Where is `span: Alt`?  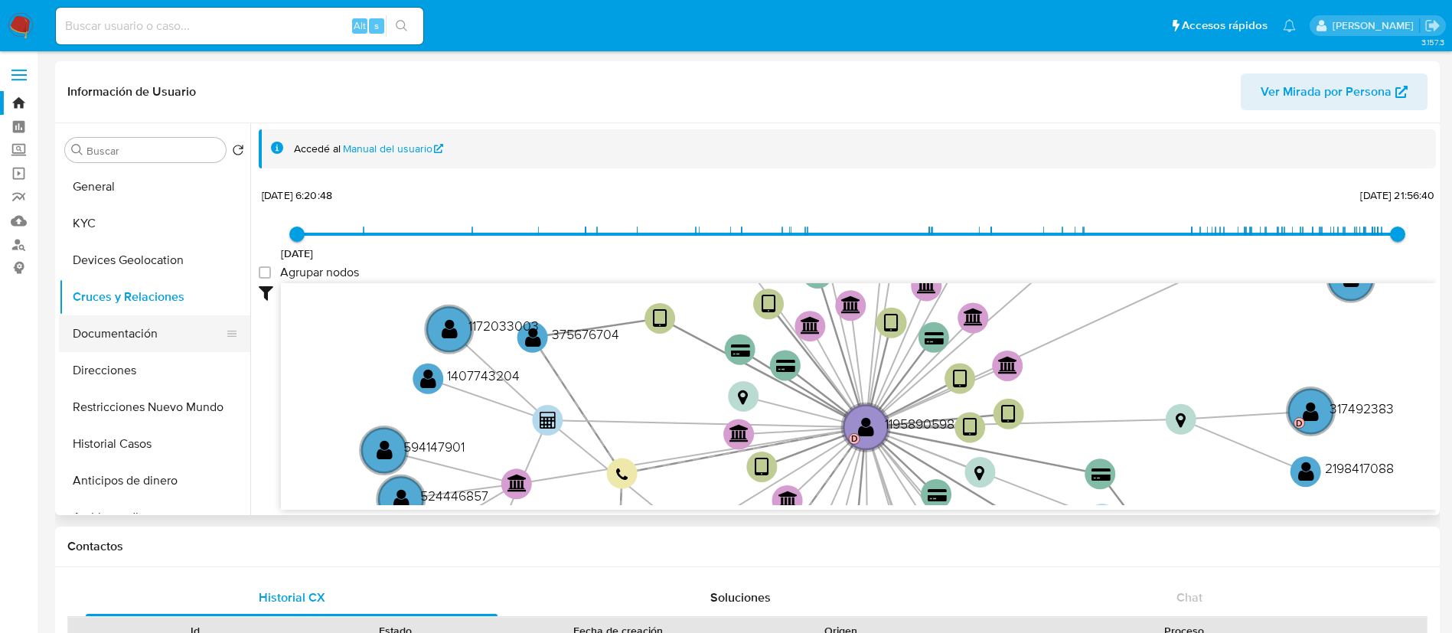
span: Alt is located at coordinates (360, 25).